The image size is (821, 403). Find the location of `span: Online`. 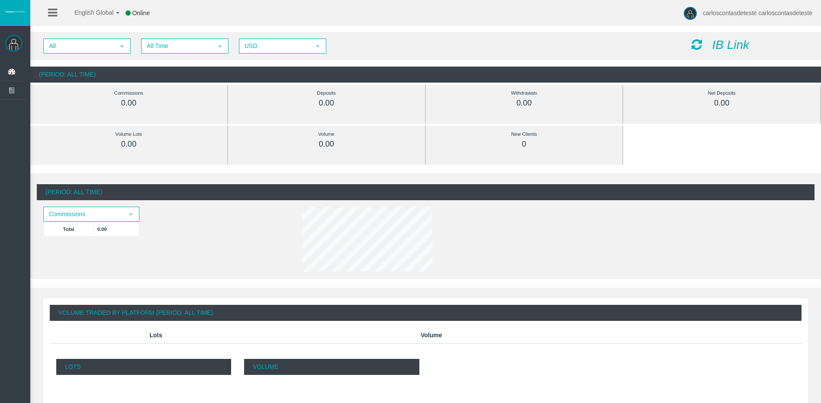

span: Online is located at coordinates (141, 13).